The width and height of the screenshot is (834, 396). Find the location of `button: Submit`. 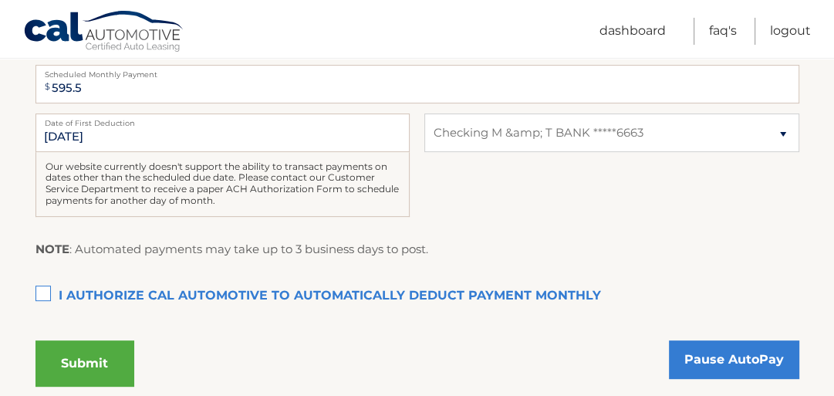

button: Submit is located at coordinates (85, 363).